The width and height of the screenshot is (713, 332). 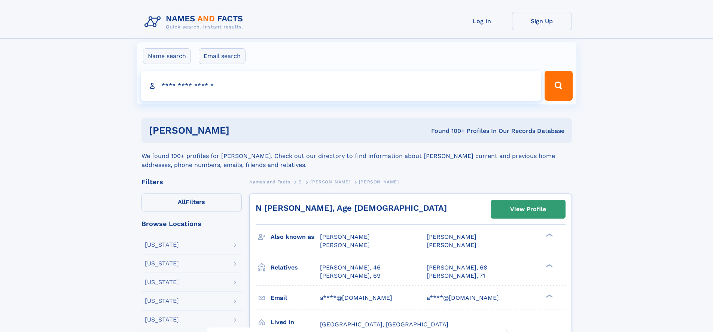 What do you see at coordinates (222, 56) in the screenshot?
I see `label: Email search` at bounding box center [222, 56].